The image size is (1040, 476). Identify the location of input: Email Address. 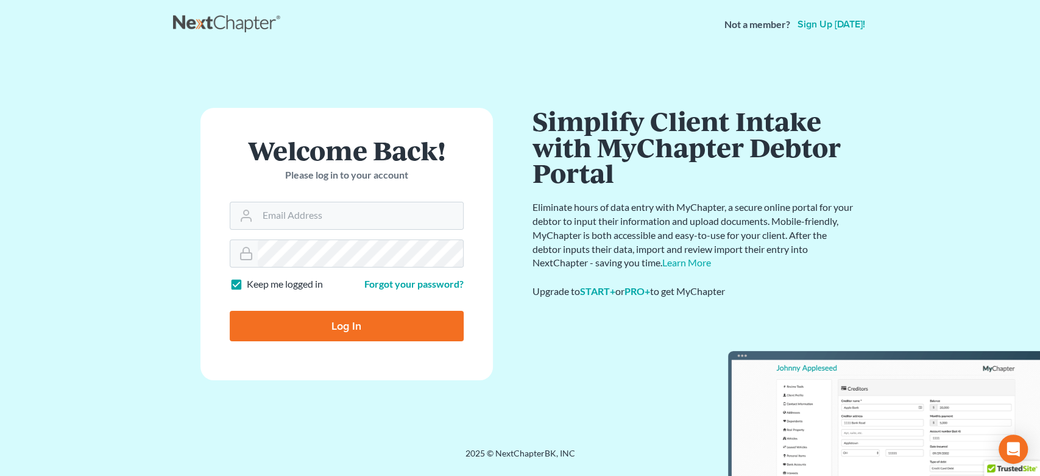
(360, 216).